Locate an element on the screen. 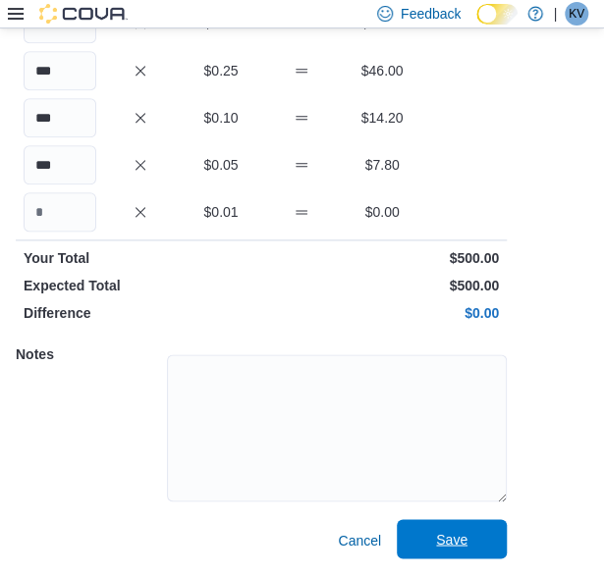  div: Kierra Vape is located at coordinates (576, 14).